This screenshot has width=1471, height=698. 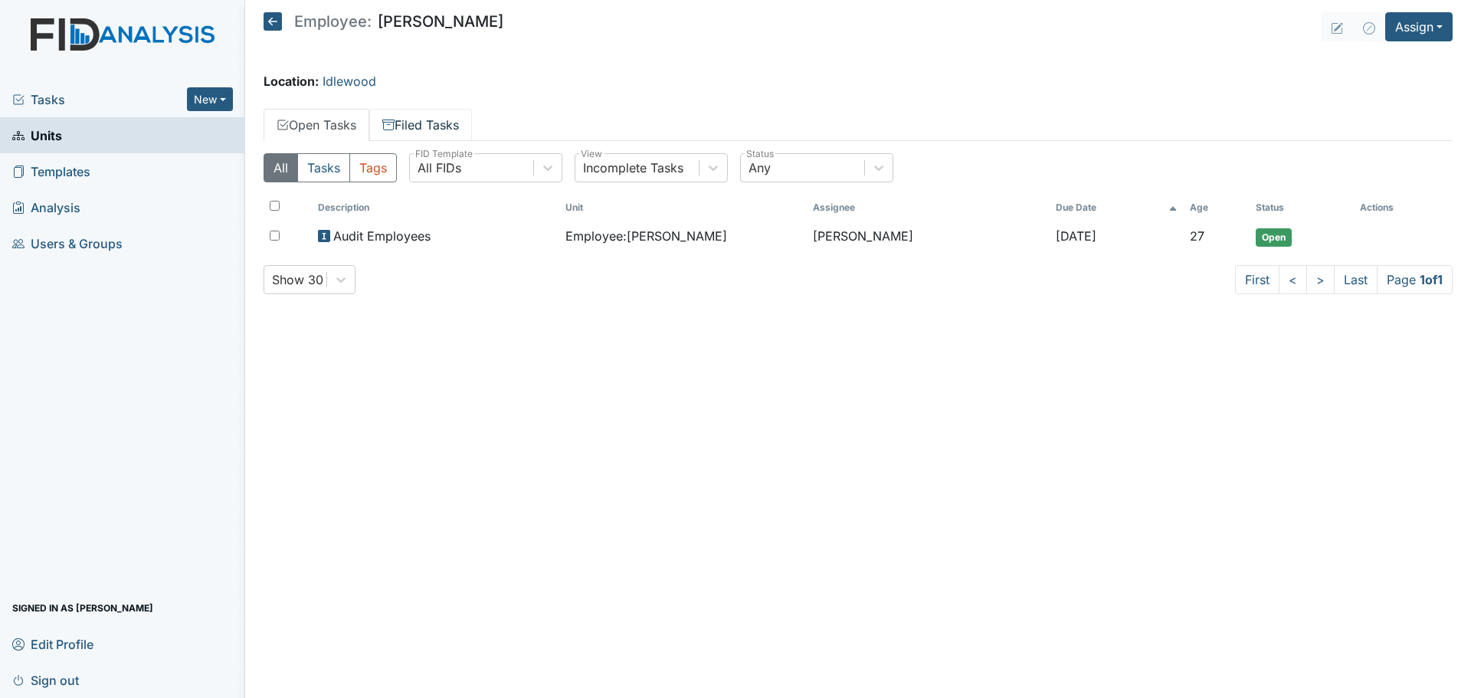 I want to click on button: New, so click(x=210, y=99).